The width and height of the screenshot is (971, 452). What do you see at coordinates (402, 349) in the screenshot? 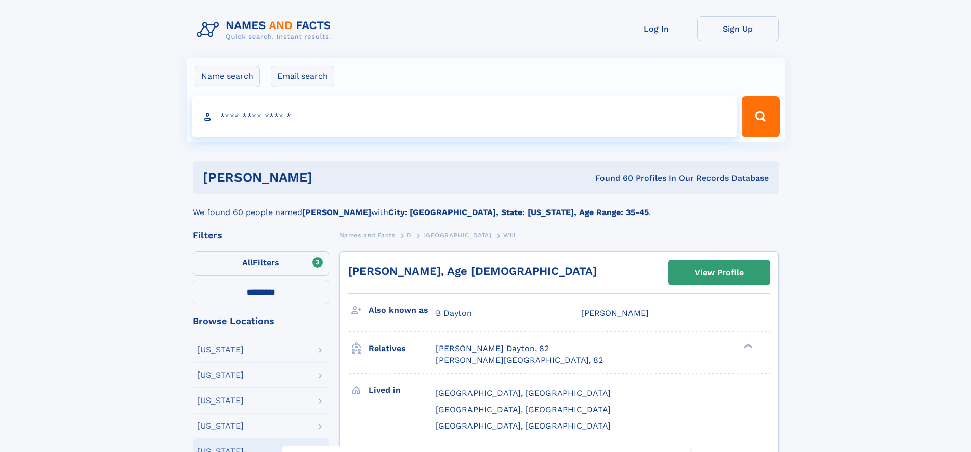
I see `h3: Relatives` at bounding box center [402, 349].